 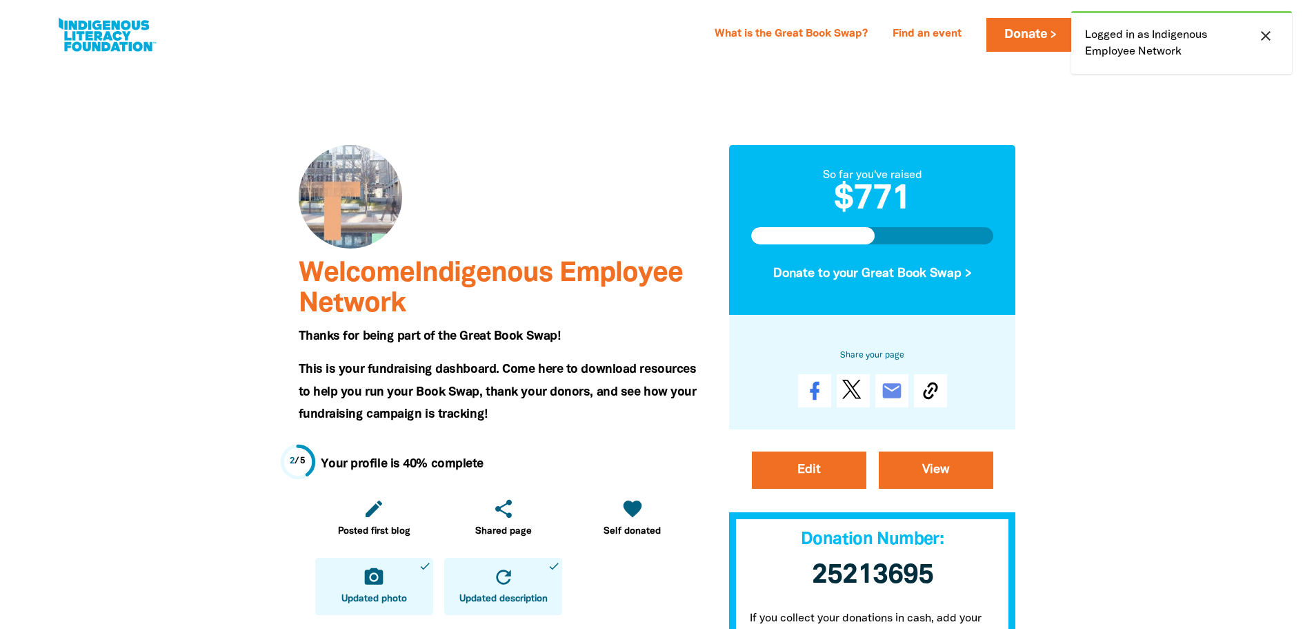 I want to click on i: refresh, so click(x=504, y=577).